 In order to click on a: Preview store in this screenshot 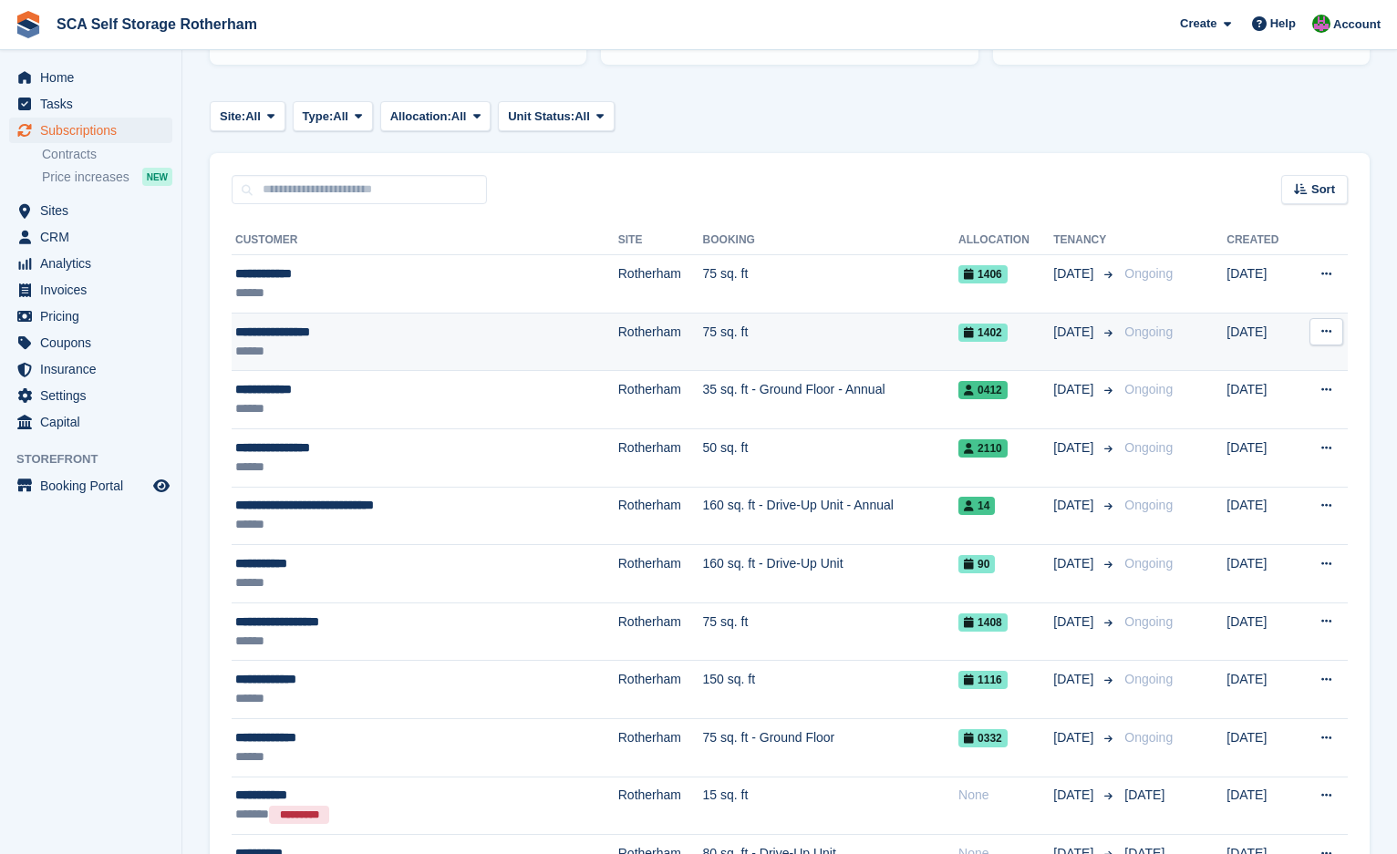, I will do `click(161, 486)`.